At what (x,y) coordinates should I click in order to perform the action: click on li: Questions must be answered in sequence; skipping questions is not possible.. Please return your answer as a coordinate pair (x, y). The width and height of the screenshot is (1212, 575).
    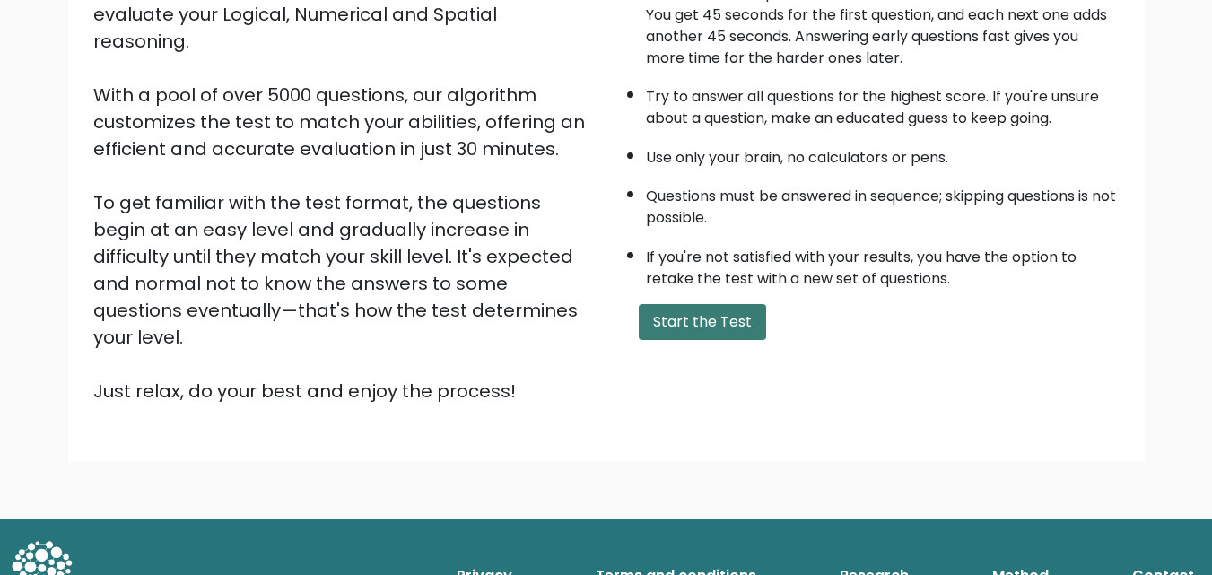
    Looking at the image, I should click on (883, 203).